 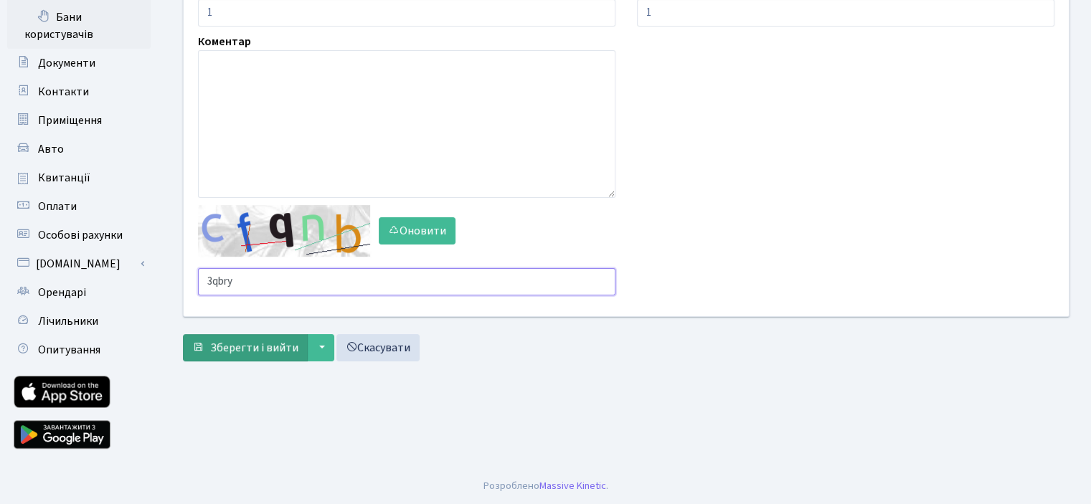 I want to click on span: Оплати, so click(x=57, y=206).